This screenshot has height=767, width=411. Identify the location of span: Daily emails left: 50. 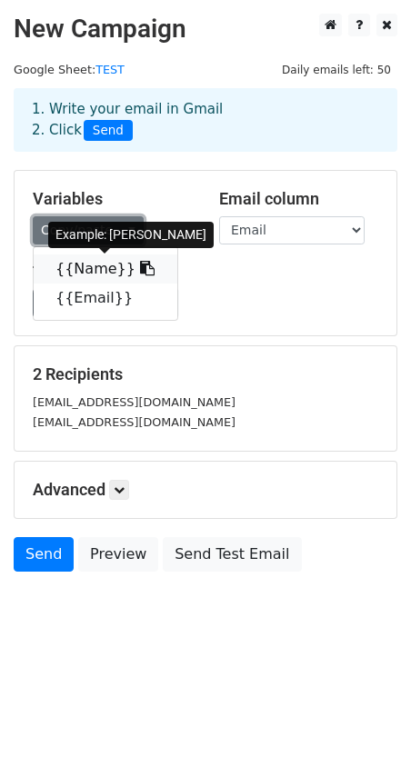
(336, 70).